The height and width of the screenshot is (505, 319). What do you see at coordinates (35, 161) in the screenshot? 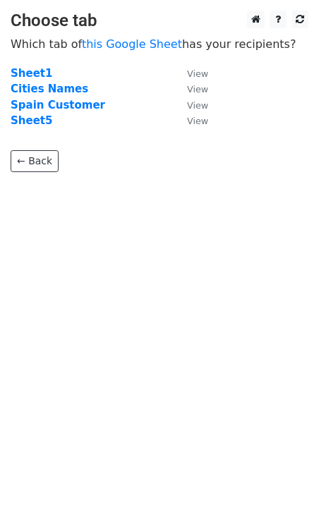
I see `a: ← Back` at bounding box center [35, 161].